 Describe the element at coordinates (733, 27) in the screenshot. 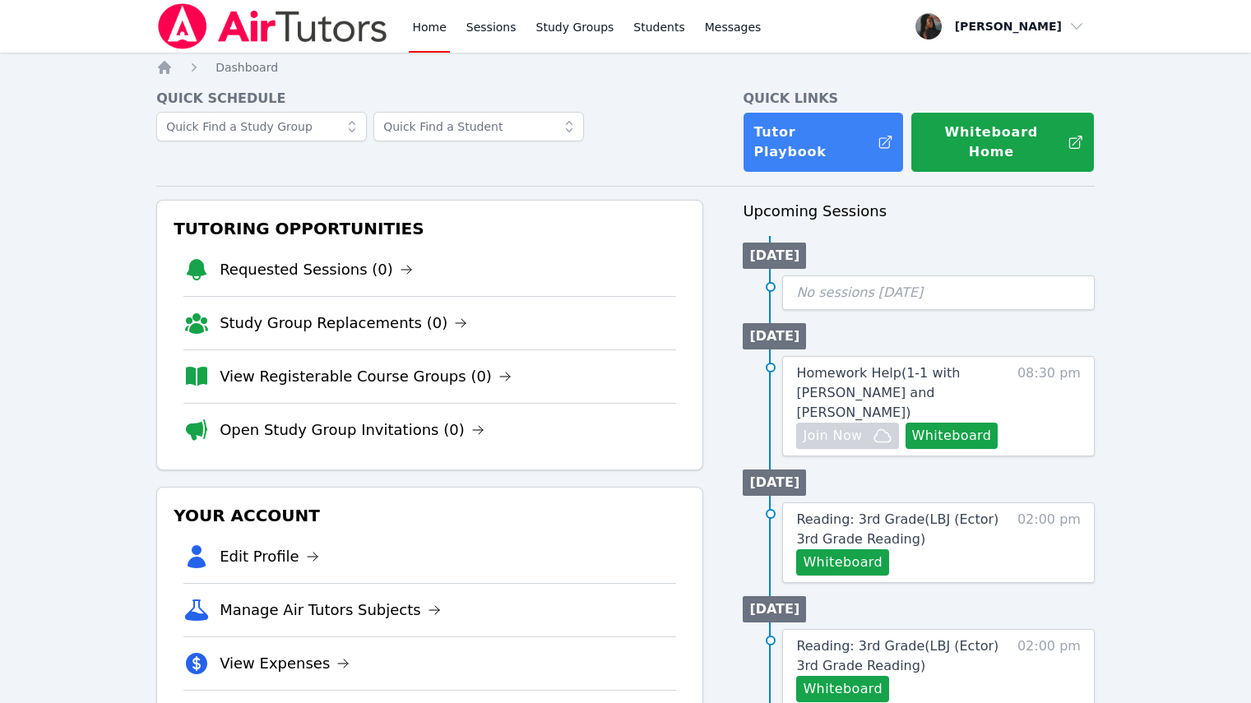

I see `span: Messages` at that location.